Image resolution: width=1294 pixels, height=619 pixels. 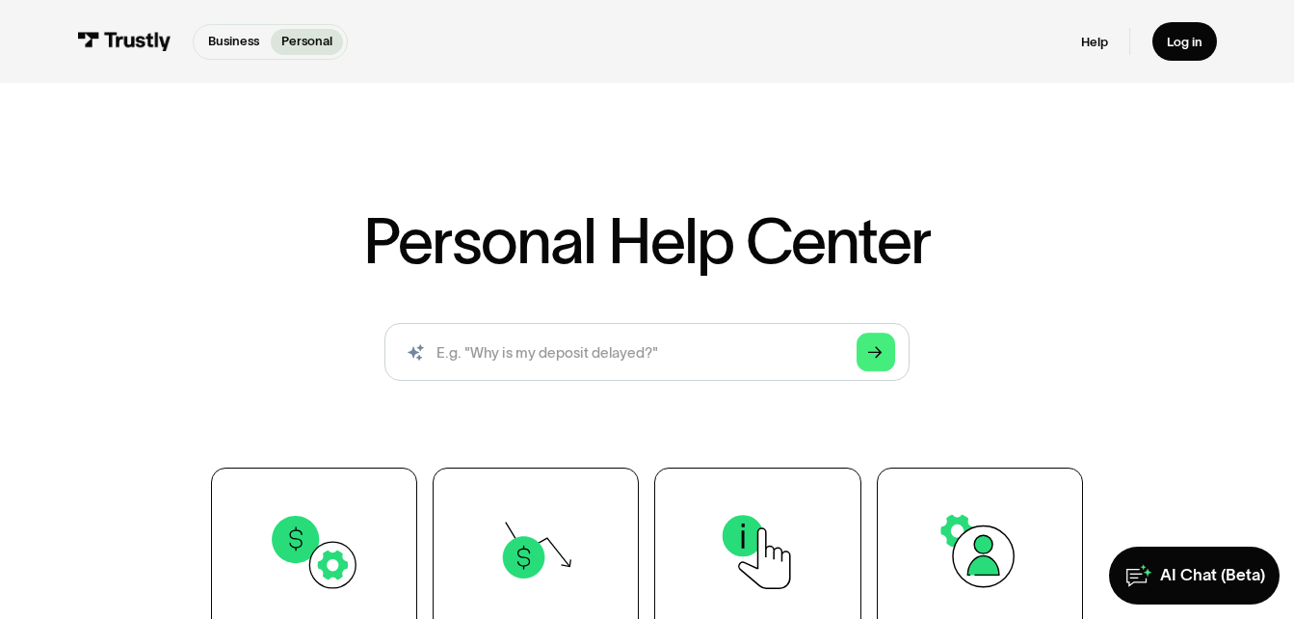 I want to click on a: Help, so click(x=1095, y=41).